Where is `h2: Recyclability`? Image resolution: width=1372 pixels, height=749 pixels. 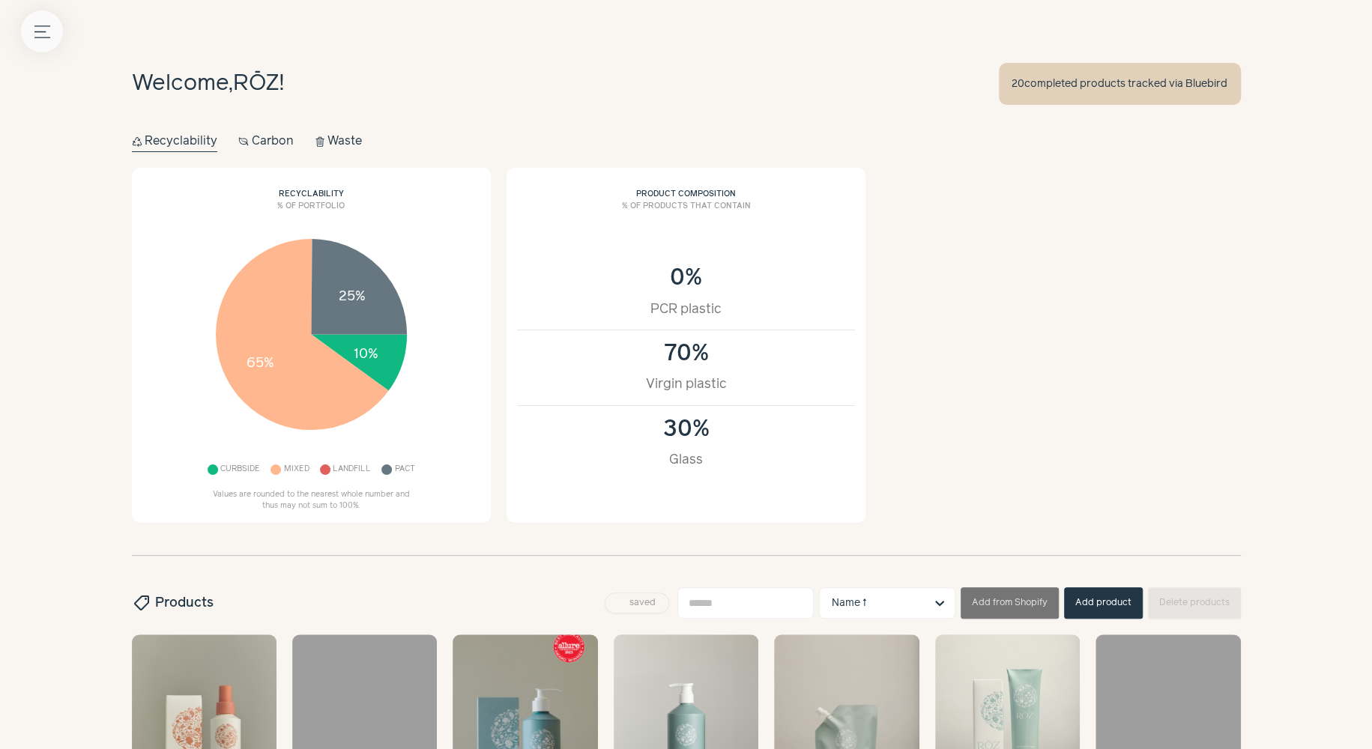
h2: Recyclability is located at coordinates (311, 190).